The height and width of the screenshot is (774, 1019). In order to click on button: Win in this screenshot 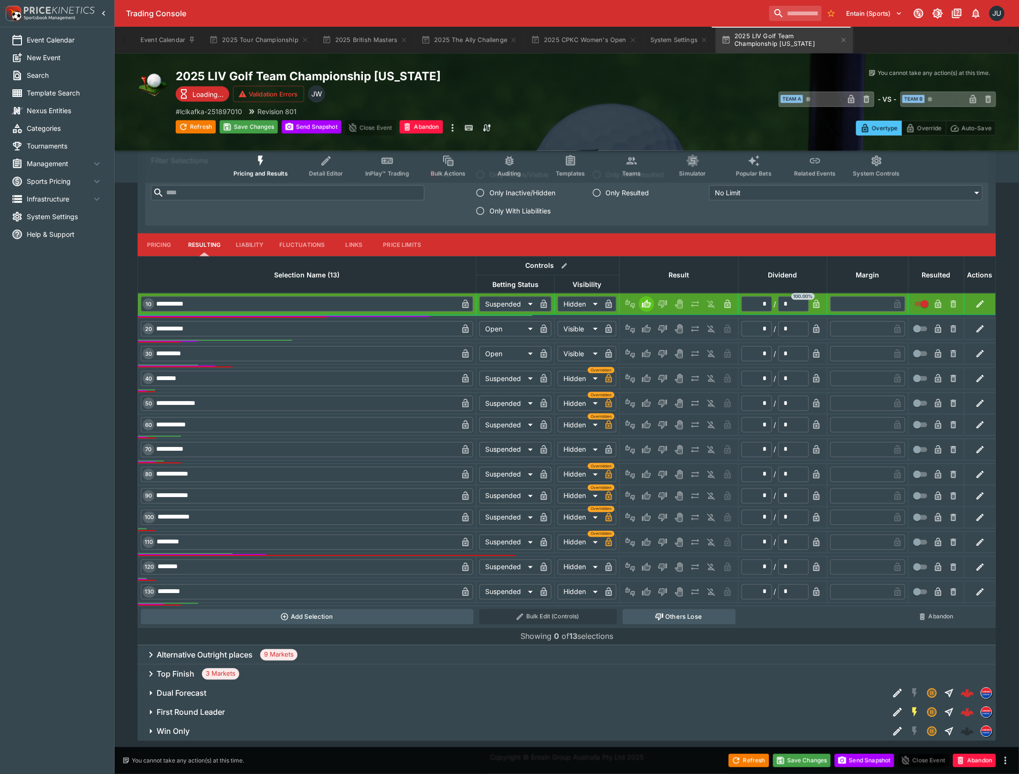, I will do `click(647, 496)`.